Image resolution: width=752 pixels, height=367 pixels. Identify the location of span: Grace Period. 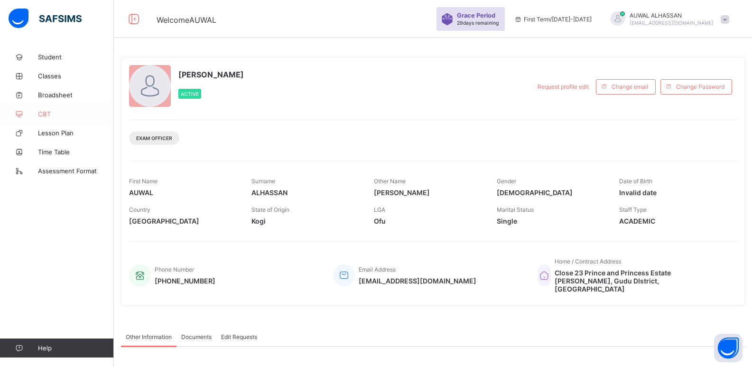
(476, 15).